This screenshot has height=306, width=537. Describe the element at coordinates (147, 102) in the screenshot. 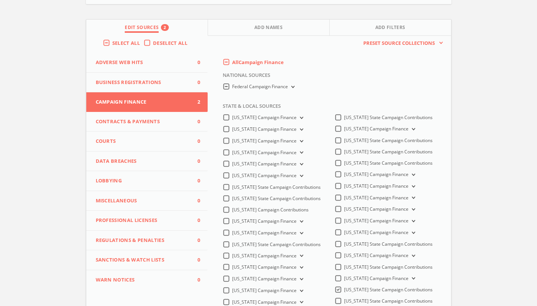

I see `button: Campaign Finance2` at that location.